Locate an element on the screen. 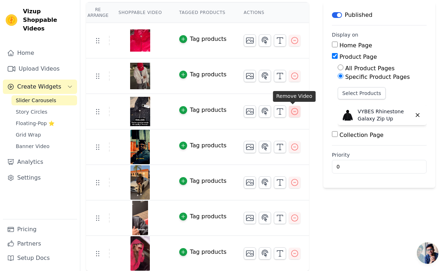 The height and width of the screenshot is (271, 447). label: Home Page is located at coordinates (355, 45).